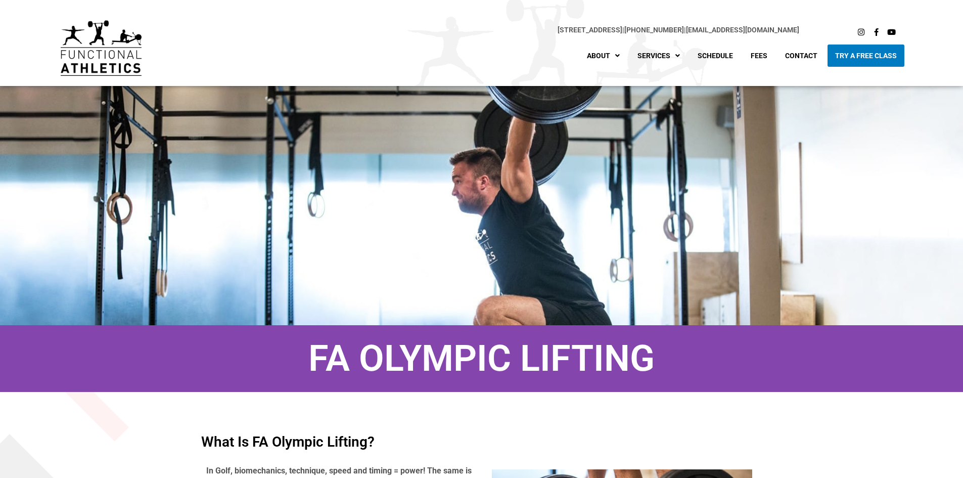  Describe the element at coordinates (801, 56) in the screenshot. I see `a: Contact` at that location.